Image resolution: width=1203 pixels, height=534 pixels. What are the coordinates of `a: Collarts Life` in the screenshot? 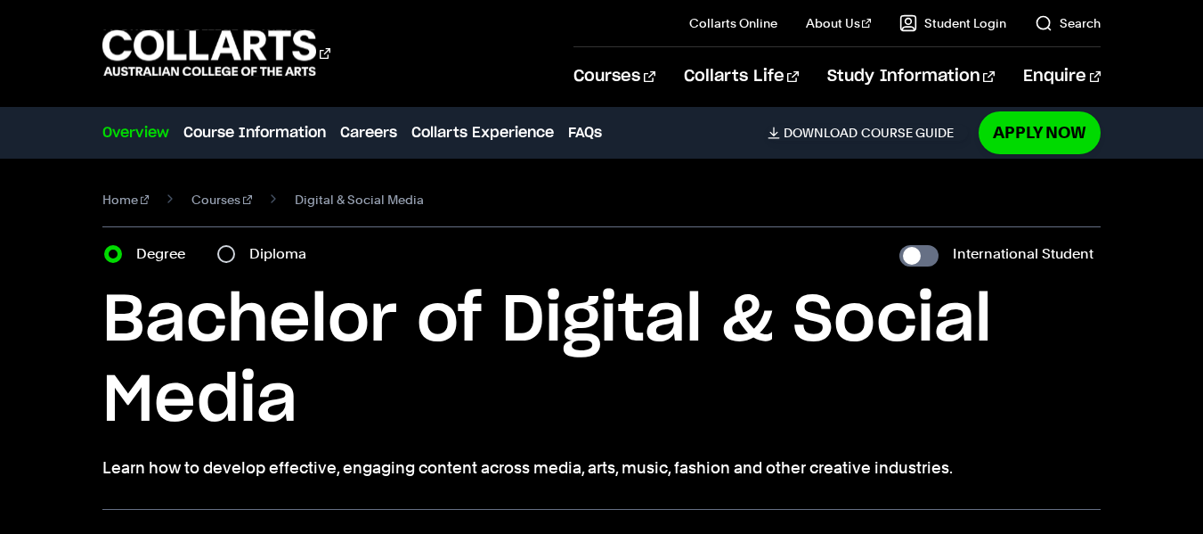 It's located at (741, 77).